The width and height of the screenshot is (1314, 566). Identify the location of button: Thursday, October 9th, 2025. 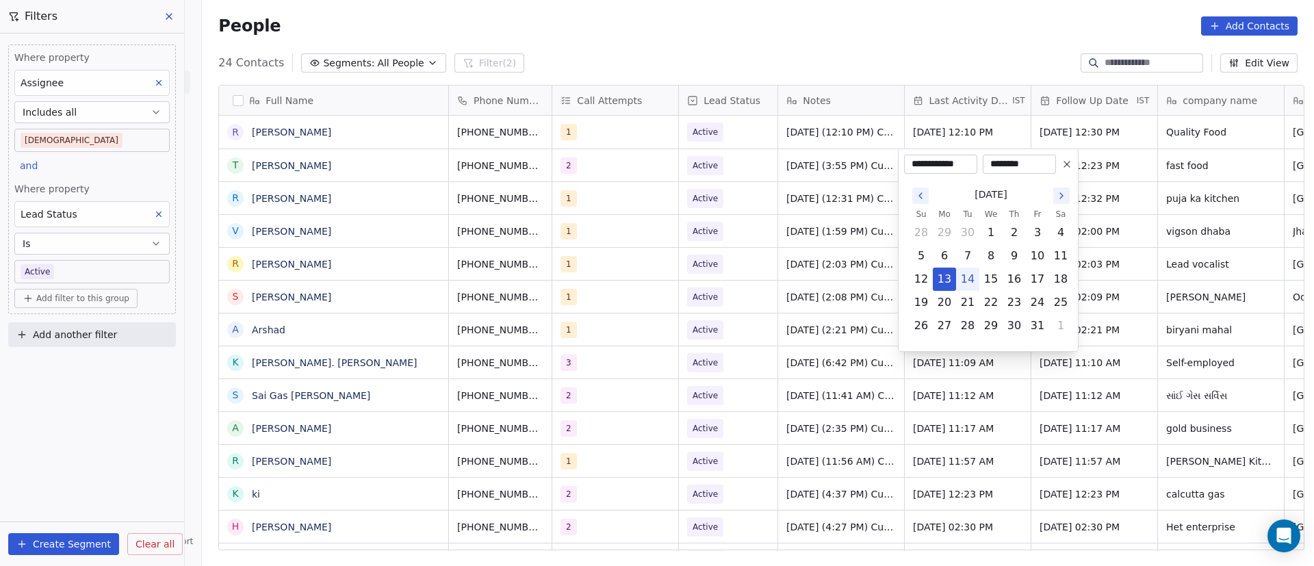
(1014, 256).